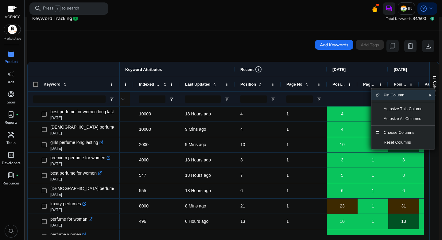  I want to click on span: 8000, so click(144, 206).